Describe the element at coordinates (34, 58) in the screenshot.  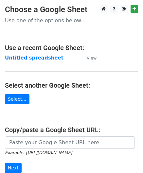
I see `a: Untitled spreadsheet` at that location.